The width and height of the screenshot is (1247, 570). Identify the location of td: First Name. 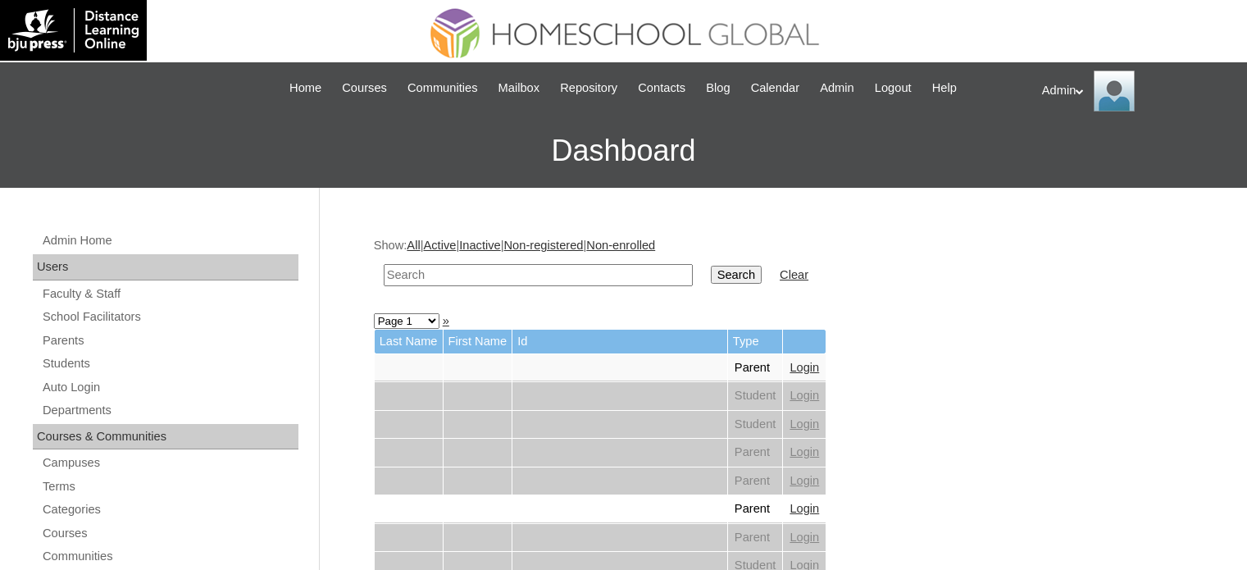
(478, 341).